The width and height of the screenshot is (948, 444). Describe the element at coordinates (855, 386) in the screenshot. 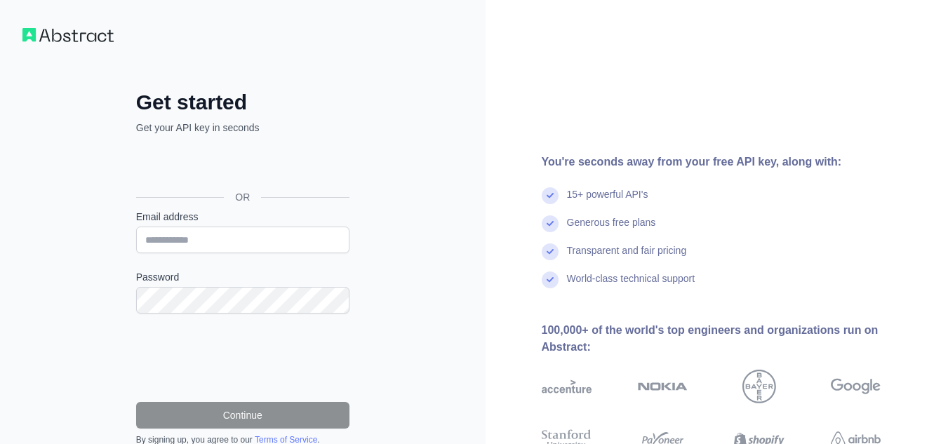

I see `img: google` at that location.